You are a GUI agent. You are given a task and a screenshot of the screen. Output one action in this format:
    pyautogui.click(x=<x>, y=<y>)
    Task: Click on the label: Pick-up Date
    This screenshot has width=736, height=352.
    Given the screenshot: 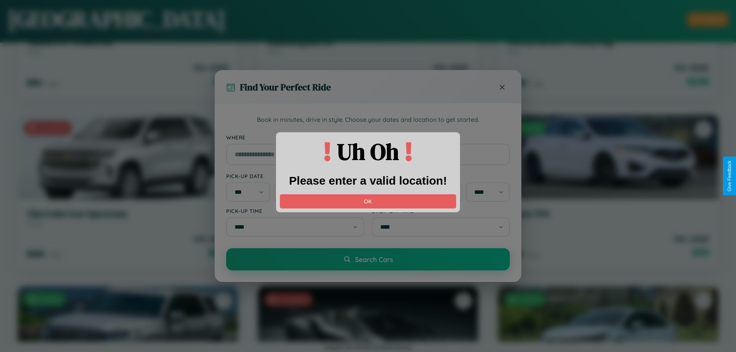 What is the action you would take?
    pyautogui.click(x=295, y=176)
    